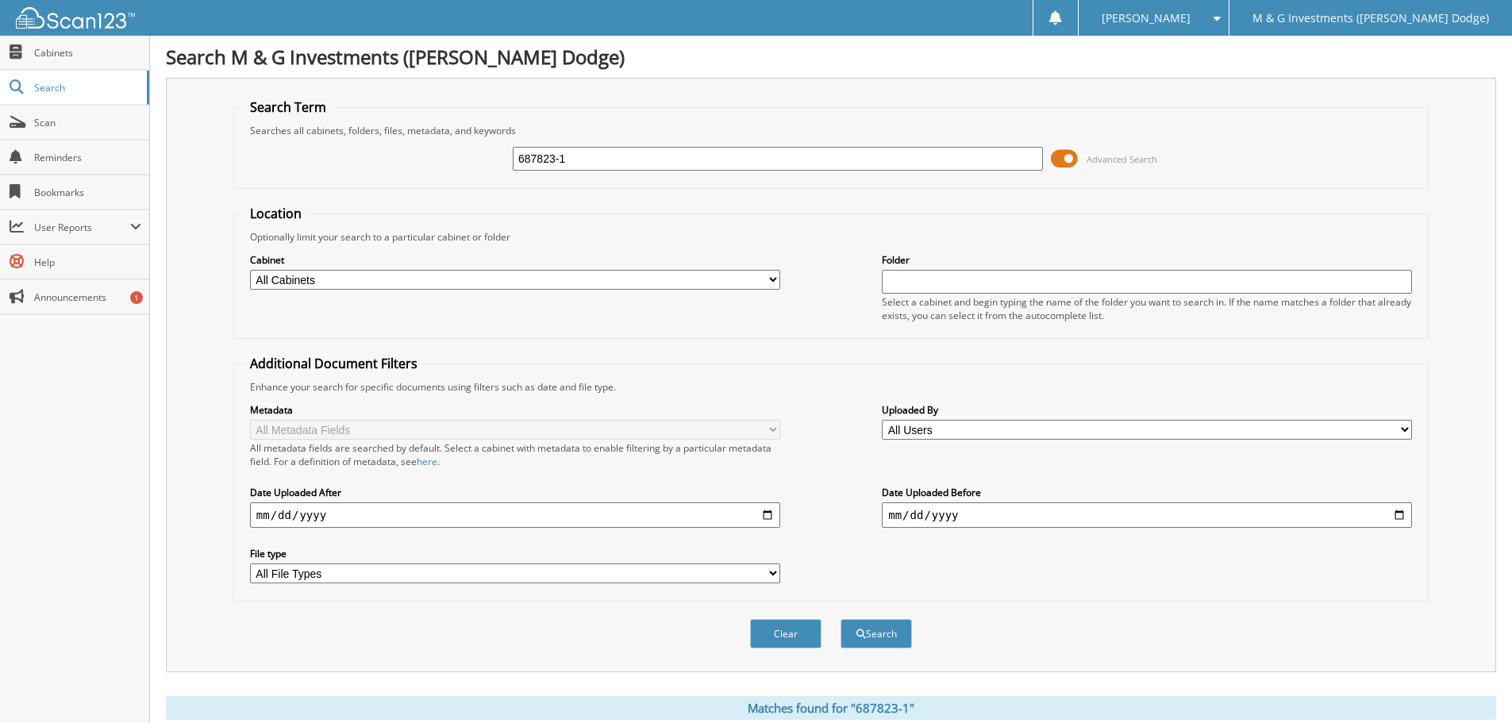  What do you see at coordinates (1147, 492) in the screenshot?
I see `label: Date Uploaded Before` at bounding box center [1147, 492].